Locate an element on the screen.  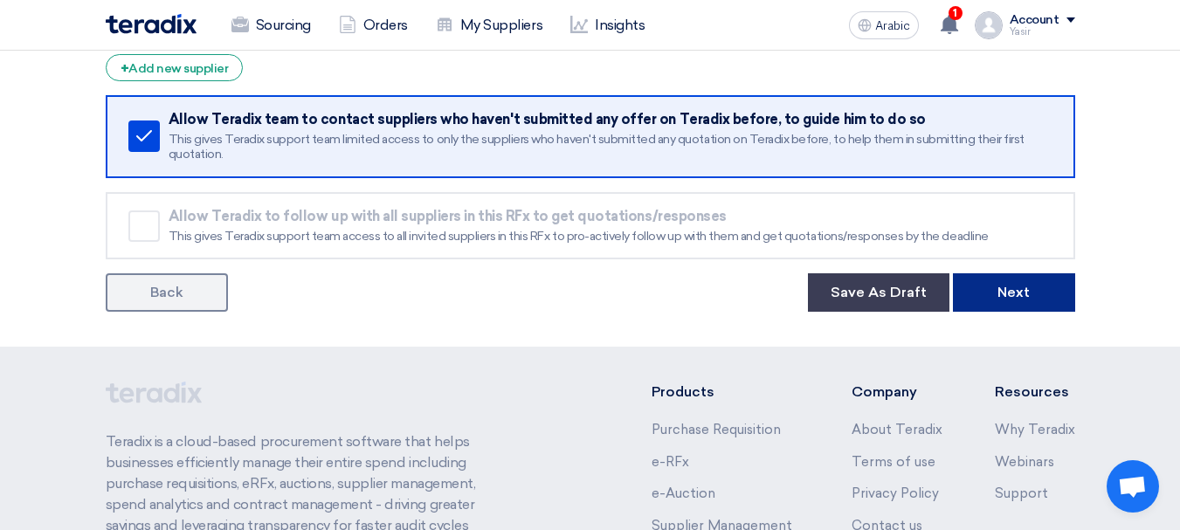
font: Save As Draft is located at coordinates (878, 292).